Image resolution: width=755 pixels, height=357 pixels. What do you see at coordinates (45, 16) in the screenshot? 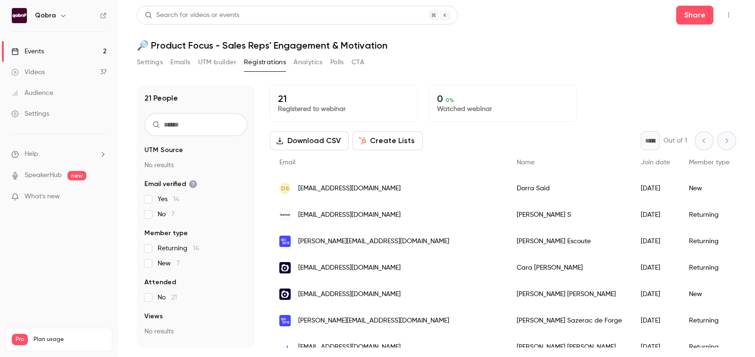
I see `h6: Qobra` at bounding box center [45, 16].